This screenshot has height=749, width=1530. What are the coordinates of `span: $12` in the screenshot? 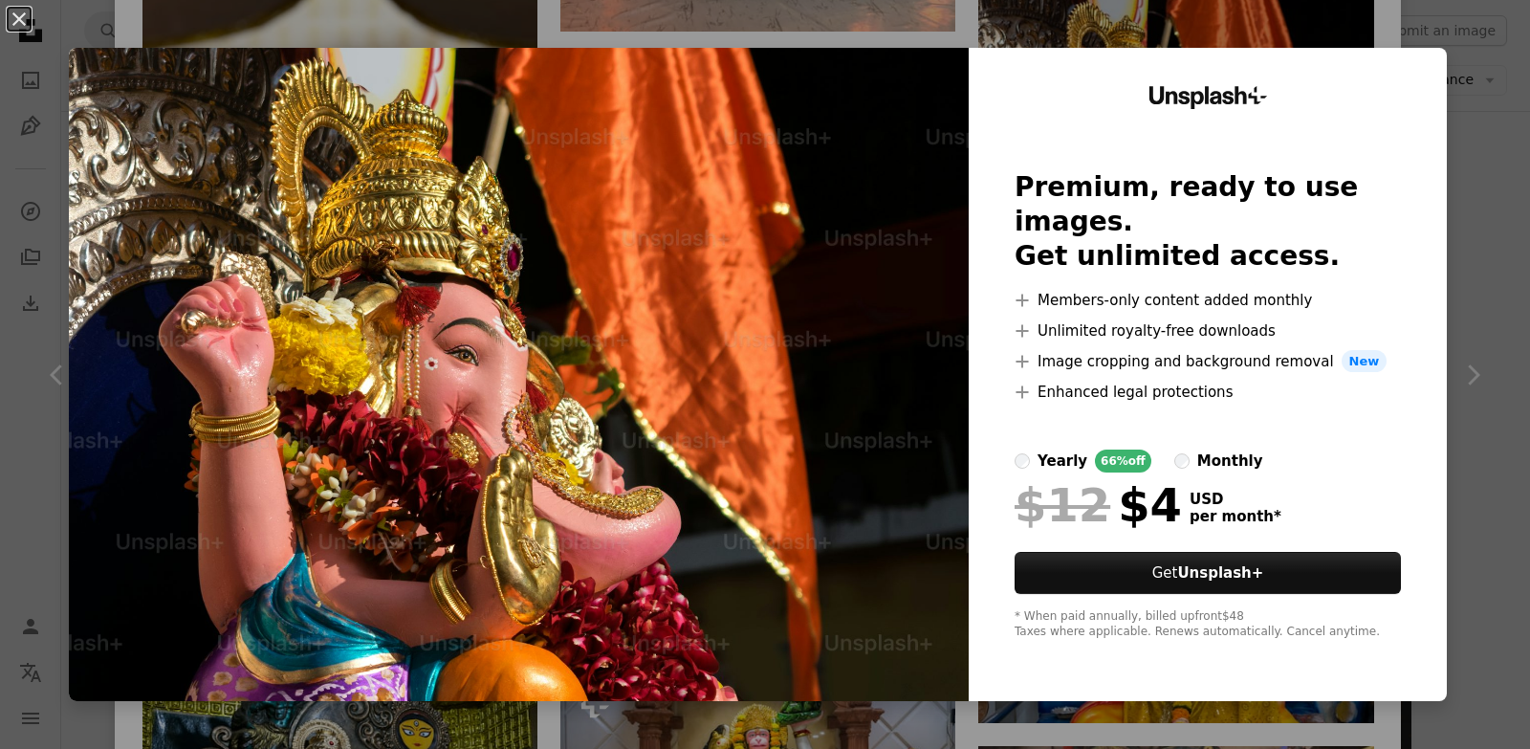 It's located at (1063, 505).